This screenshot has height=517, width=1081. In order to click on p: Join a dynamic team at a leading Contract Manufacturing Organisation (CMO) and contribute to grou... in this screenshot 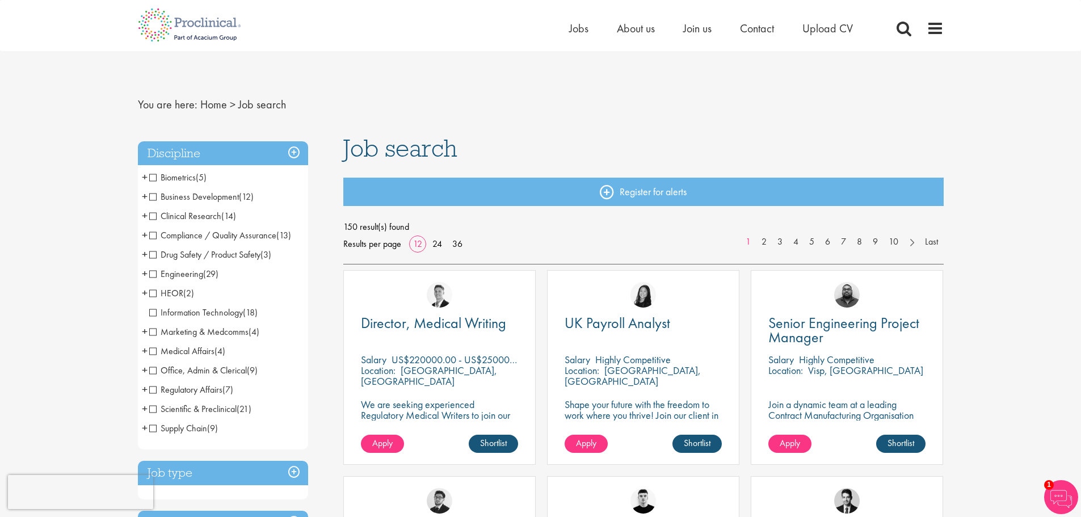, I will do `click(847, 426)`.